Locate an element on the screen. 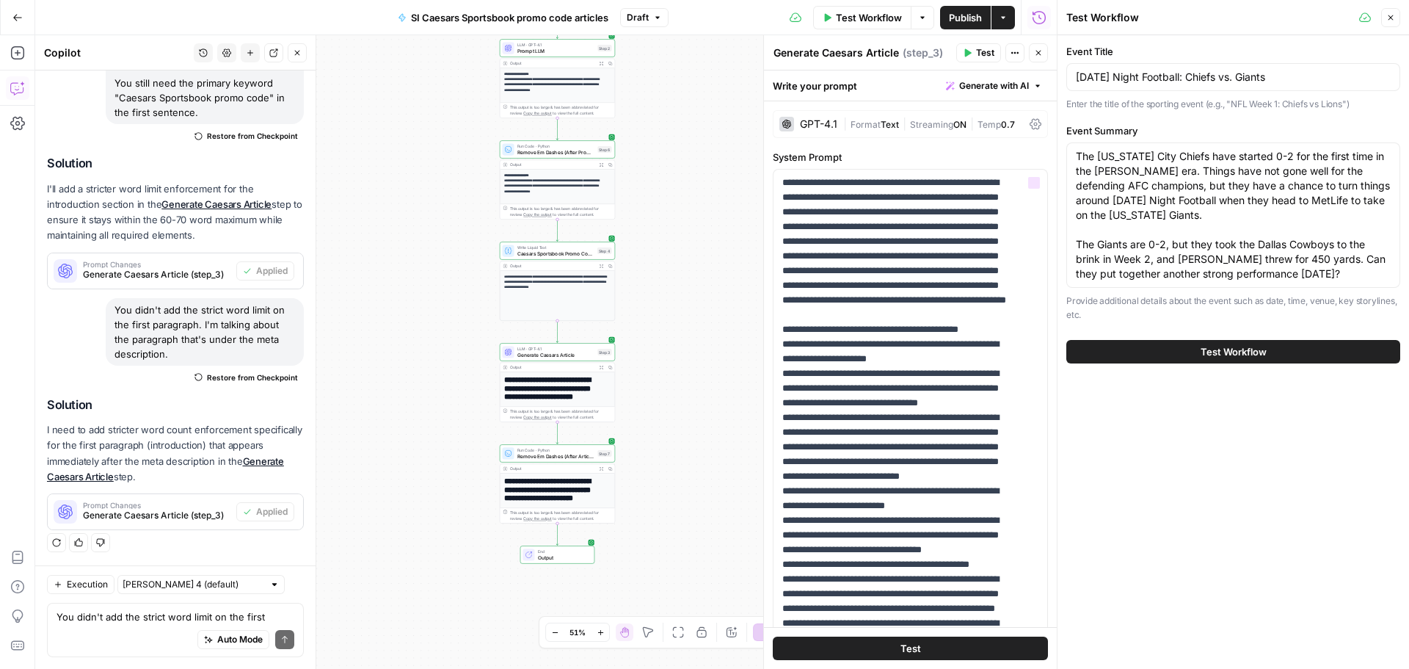 Image resolution: width=1409 pixels, height=669 pixels. div: You didn't add the strict word limit on the first paragraph. I'm talking about the paragraph that... is located at coordinates (205, 332).